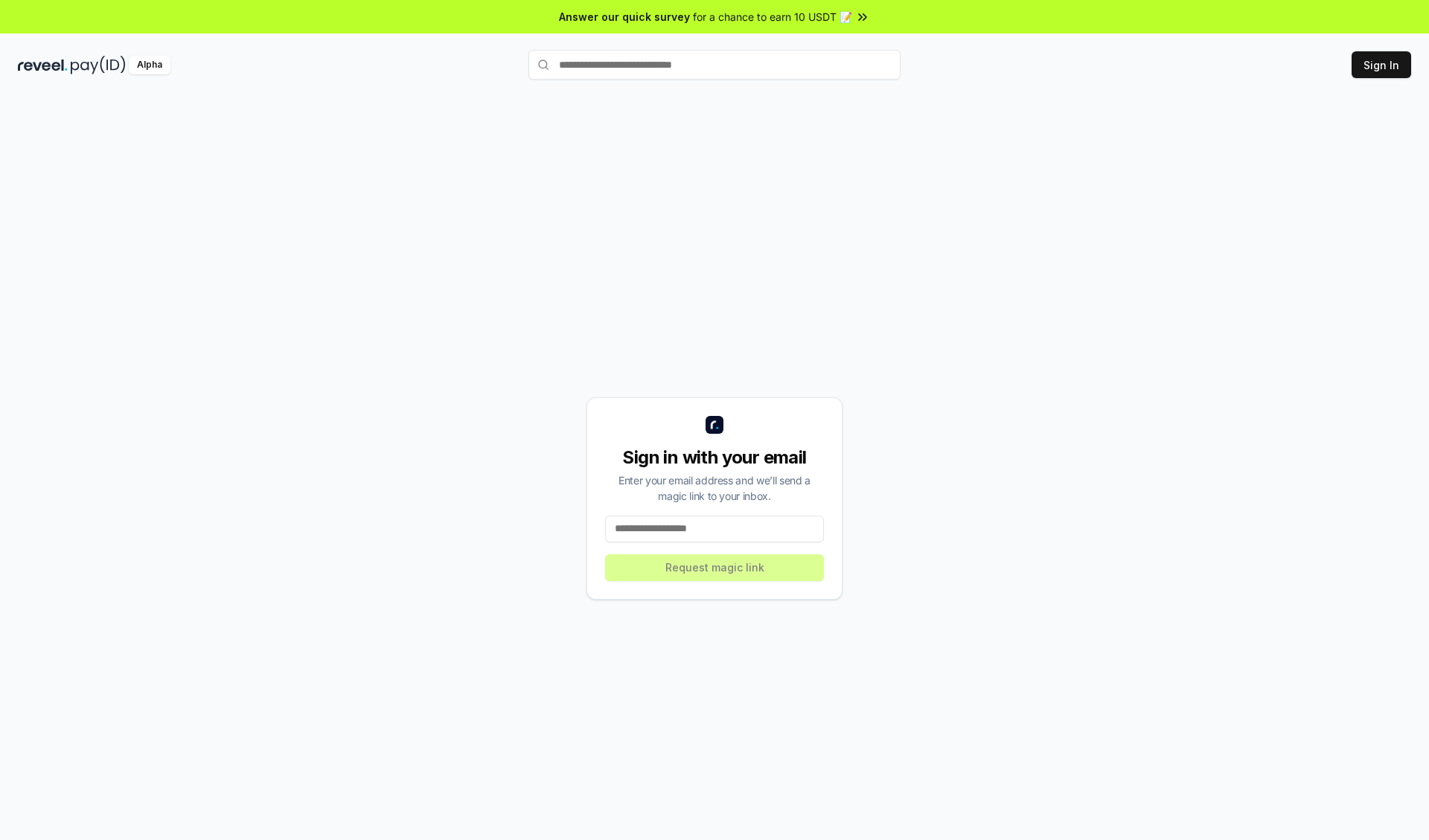 Image resolution: width=1429 pixels, height=840 pixels. I want to click on button: Sign In, so click(1381, 65).